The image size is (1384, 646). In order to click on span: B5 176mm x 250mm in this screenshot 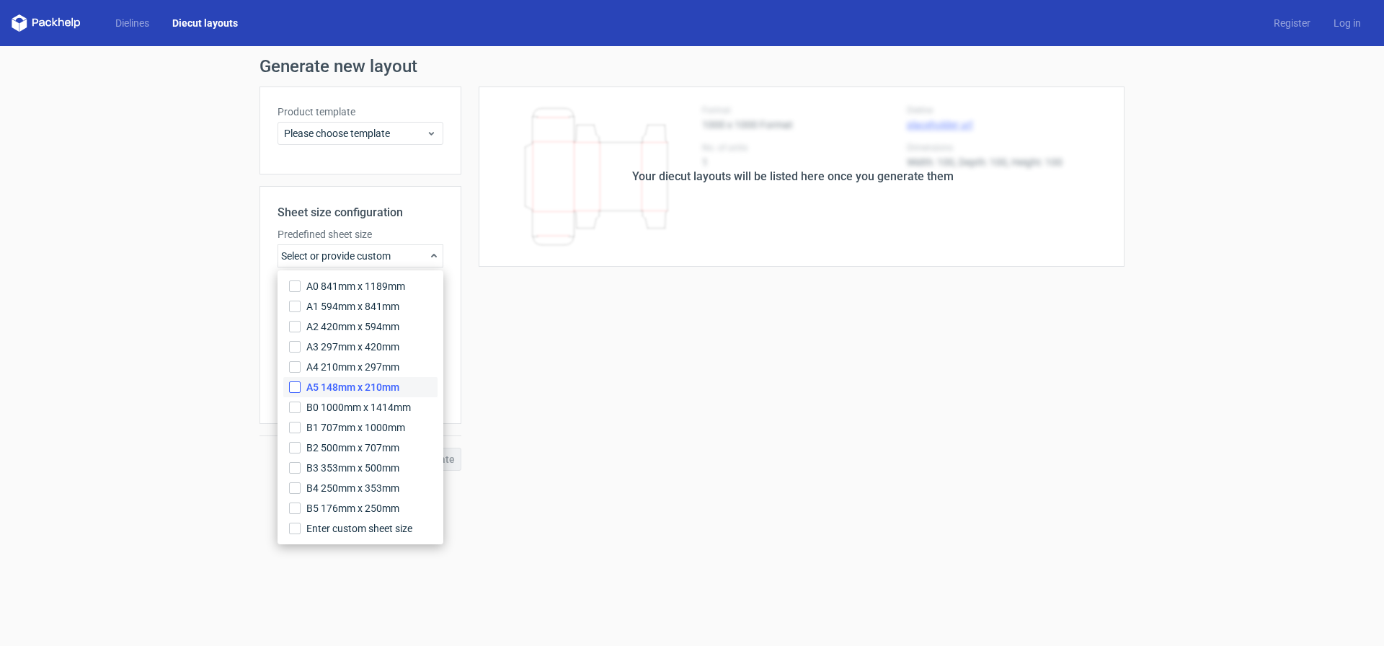, I will do `click(352, 508)`.